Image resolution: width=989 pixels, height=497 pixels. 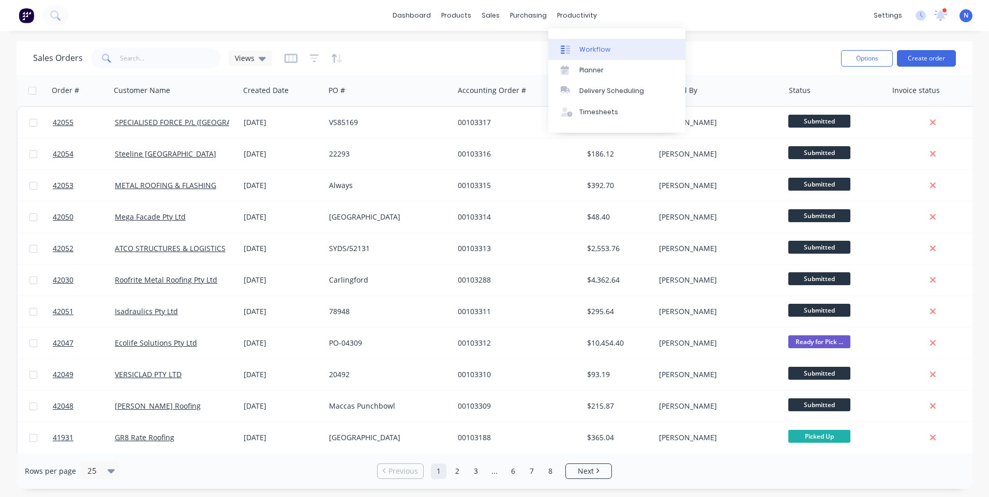 I want to click on div: $48.40, so click(x=617, y=217).